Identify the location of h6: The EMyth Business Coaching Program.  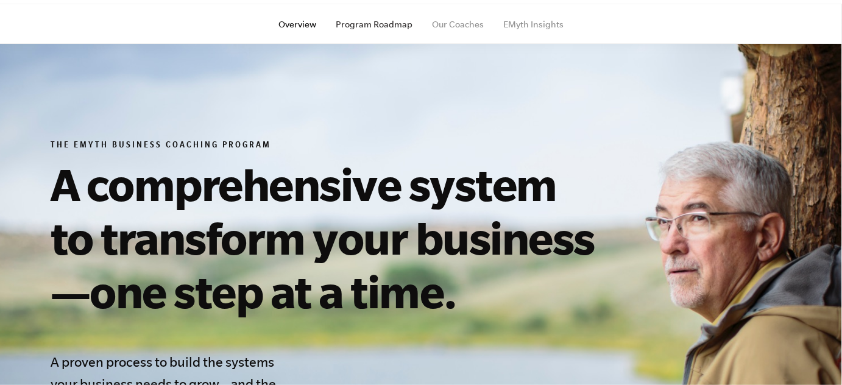
(328, 146).